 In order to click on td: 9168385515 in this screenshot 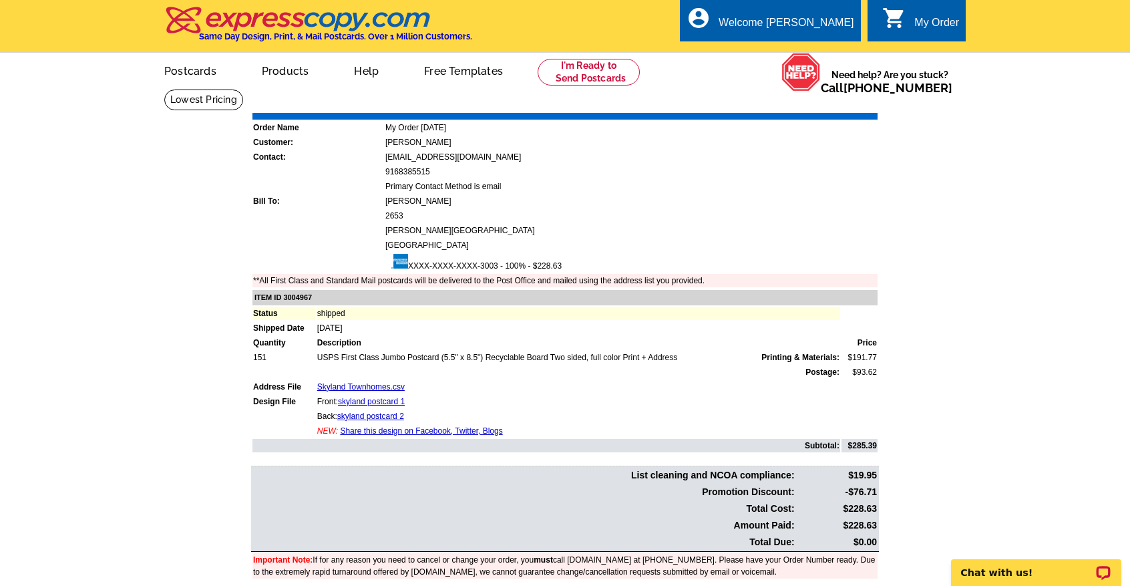, I will do `click(631, 172)`.